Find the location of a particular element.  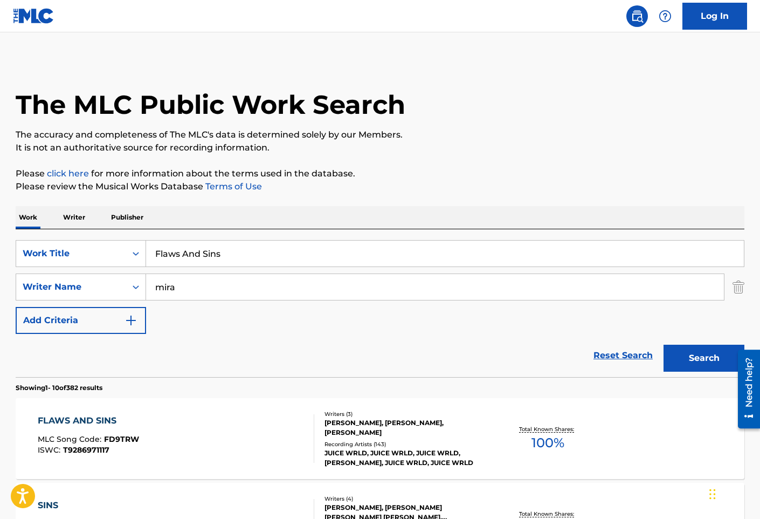

button: Search is located at coordinates (704, 358).